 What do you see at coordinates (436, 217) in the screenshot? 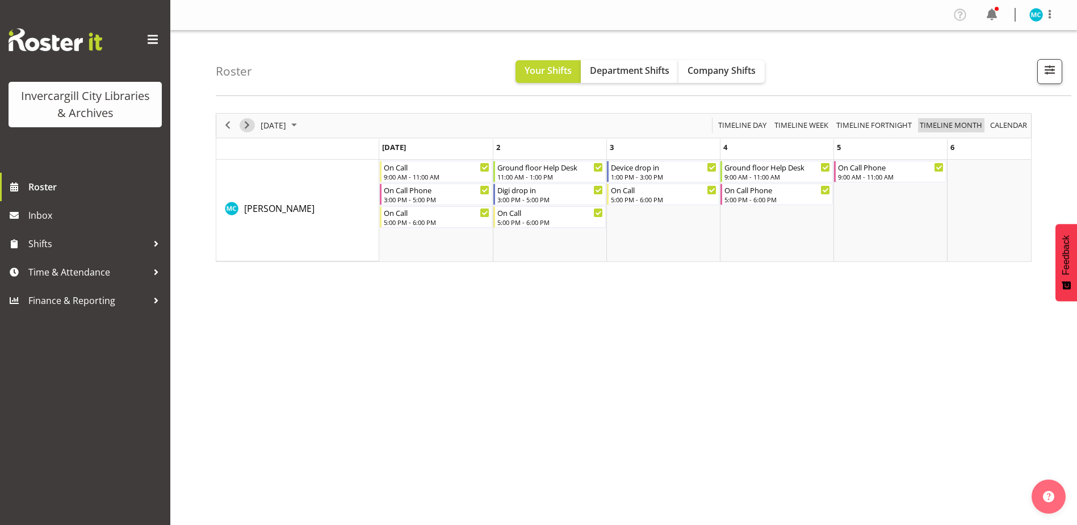
I see `div: Michelle Cunningham"s event - On Call Begin From Monday, September 1, 2025 at 5:00:00 PM GMT+12:0...` at bounding box center [436, 217].